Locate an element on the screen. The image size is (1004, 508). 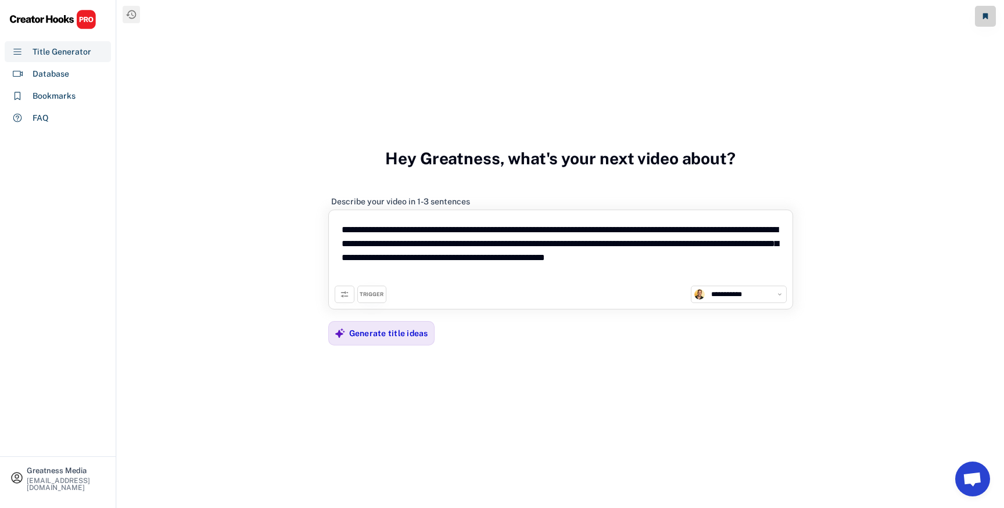
div: Greatness Media is located at coordinates (66, 471).